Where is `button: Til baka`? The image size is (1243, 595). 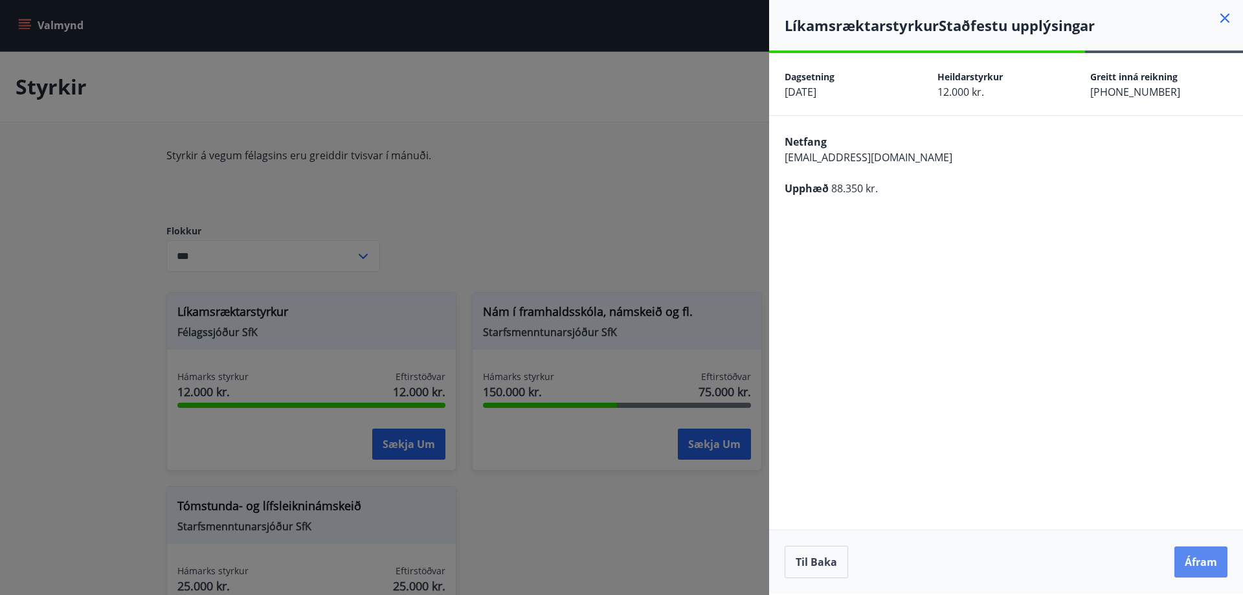
button: Til baka is located at coordinates (817, 562).